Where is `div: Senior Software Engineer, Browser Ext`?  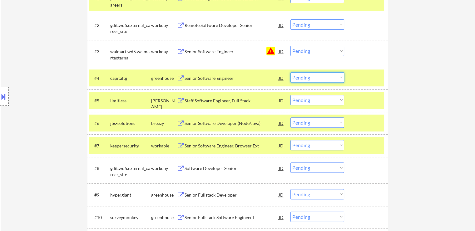
div: Senior Software Engineer, Browser Ext is located at coordinates (232, 146).